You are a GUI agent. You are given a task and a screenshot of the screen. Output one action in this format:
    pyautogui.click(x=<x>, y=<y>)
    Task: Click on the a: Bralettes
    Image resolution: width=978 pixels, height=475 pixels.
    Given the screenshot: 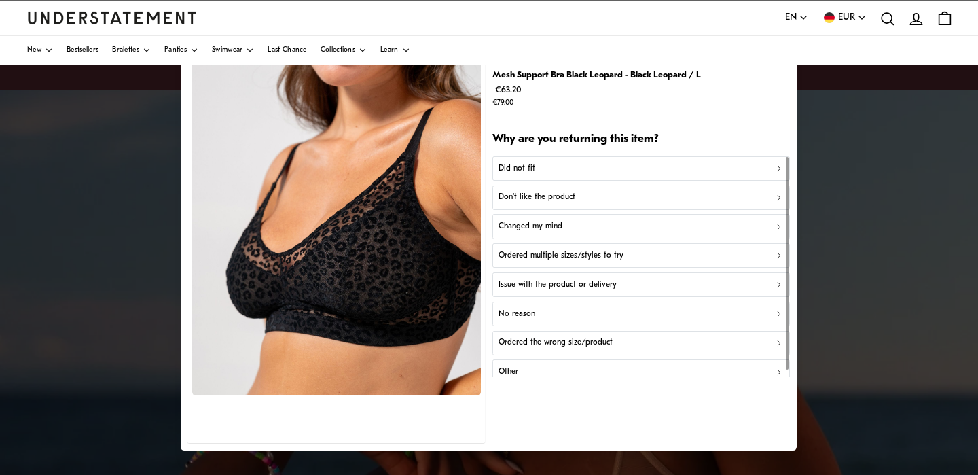 What is the action you would take?
    pyautogui.click(x=131, y=50)
    